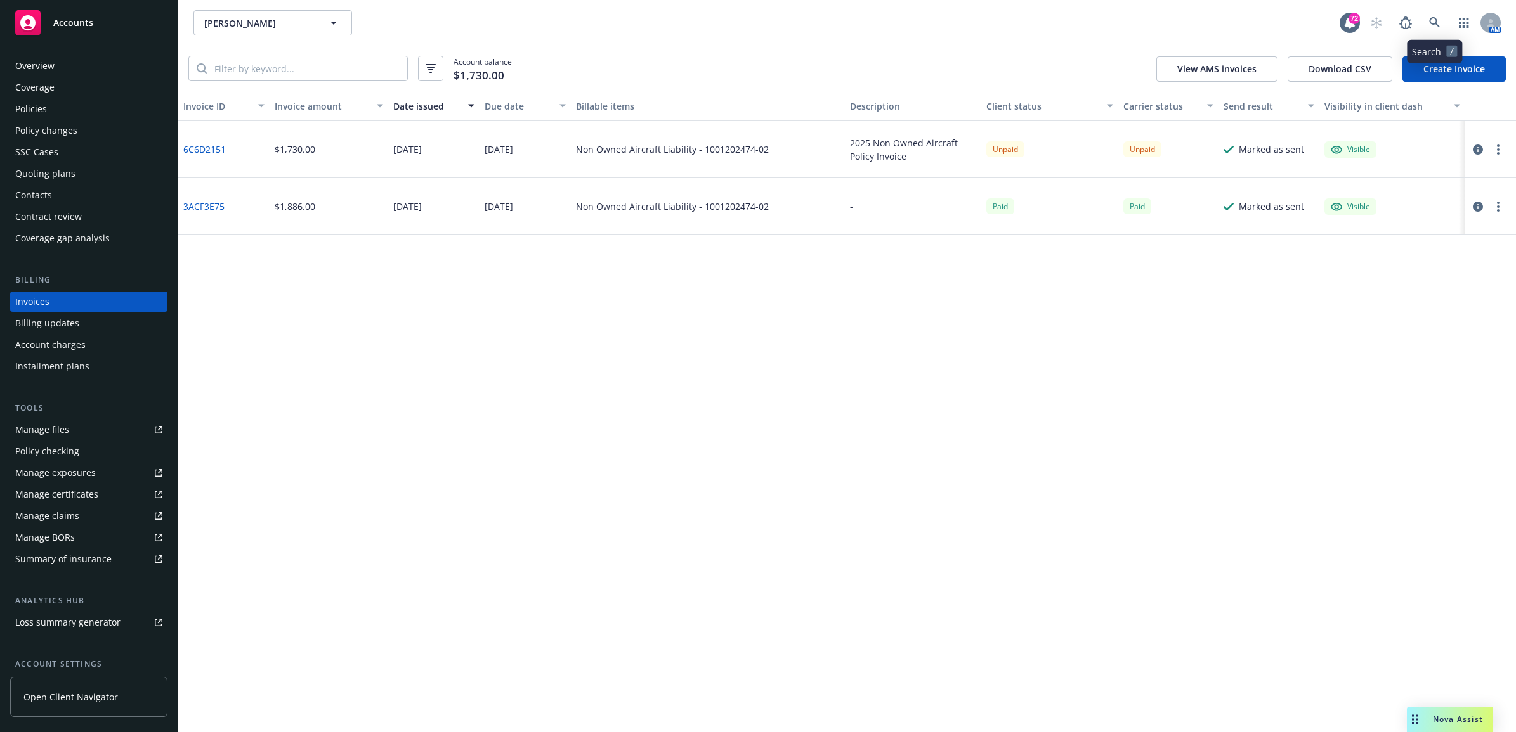 This screenshot has height=732, width=1516. Describe the element at coordinates (50, 345) in the screenshot. I see `div: Account charges` at that location.